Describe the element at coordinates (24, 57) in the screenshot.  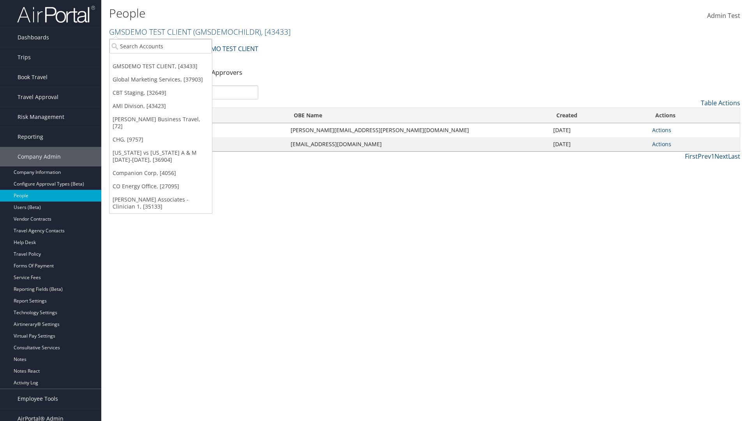
I see `span: Trips` at that location.